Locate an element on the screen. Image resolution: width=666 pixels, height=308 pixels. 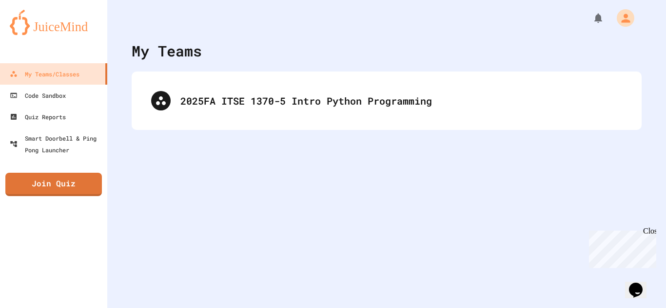
div: My Account is located at coordinates (621, 18).